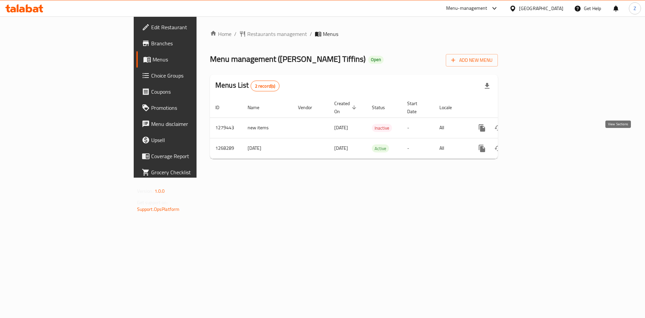 Image resolution: width=645 pixels, height=318 pixels. I want to click on span: Promotions, so click(193, 108).